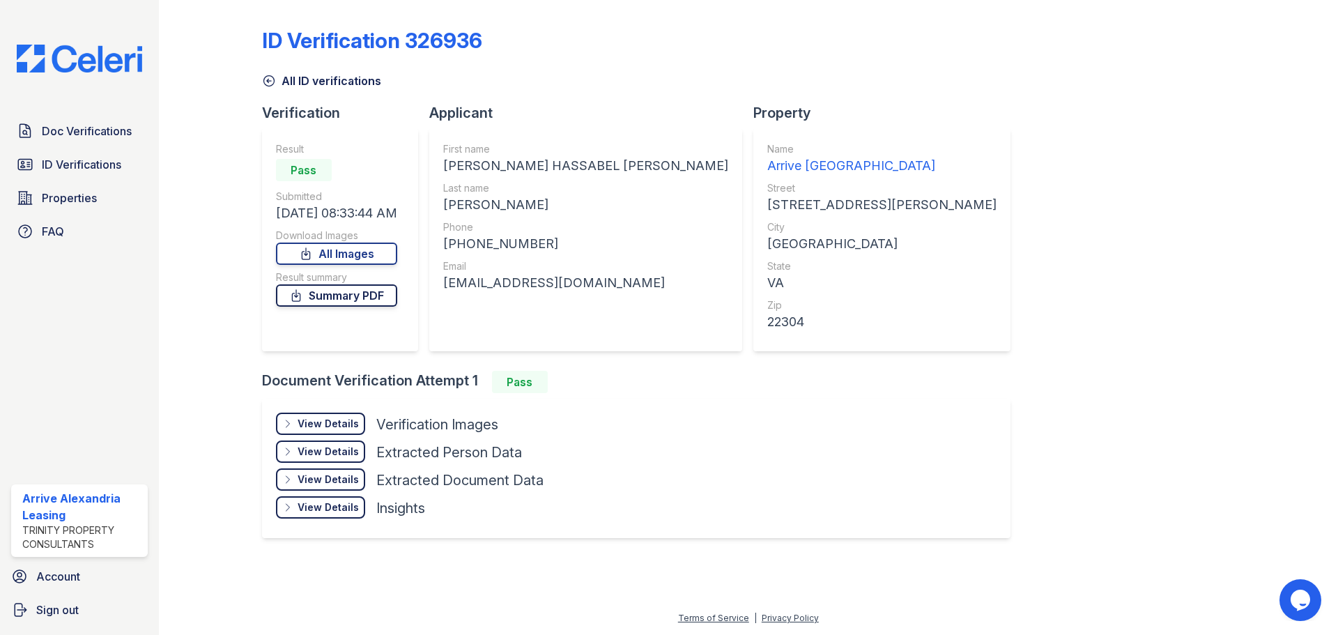 The width and height of the screenshot is (1338, 635). What do you see at coordinates (79, 59) in the screenshot?
I see `img: CE_Logo_Blue-a8612792a0a2168367f1c8372b55b34899dd931a85d93a1a3d3e32e68fde9ad4.png` at bounding box center [79, 59].